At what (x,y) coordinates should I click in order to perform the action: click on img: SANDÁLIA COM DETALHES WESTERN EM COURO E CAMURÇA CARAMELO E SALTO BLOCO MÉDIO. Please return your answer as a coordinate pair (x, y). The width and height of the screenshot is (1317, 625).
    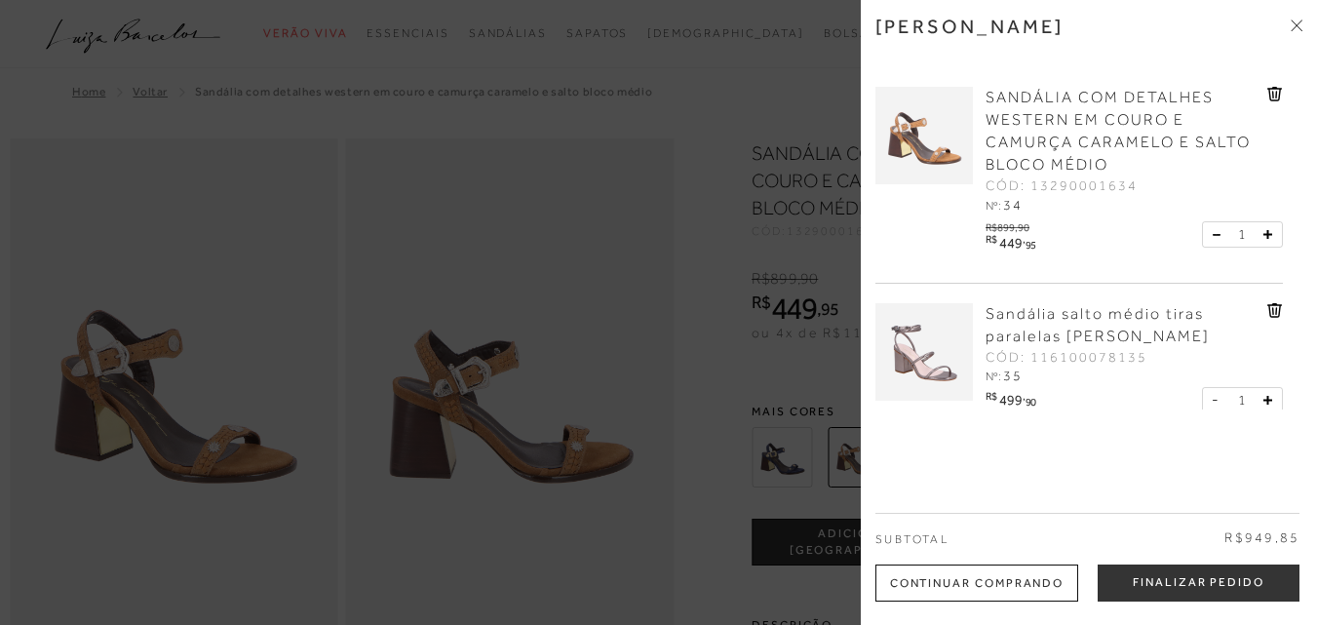
    Looking at the image, I should click on (924, 136).